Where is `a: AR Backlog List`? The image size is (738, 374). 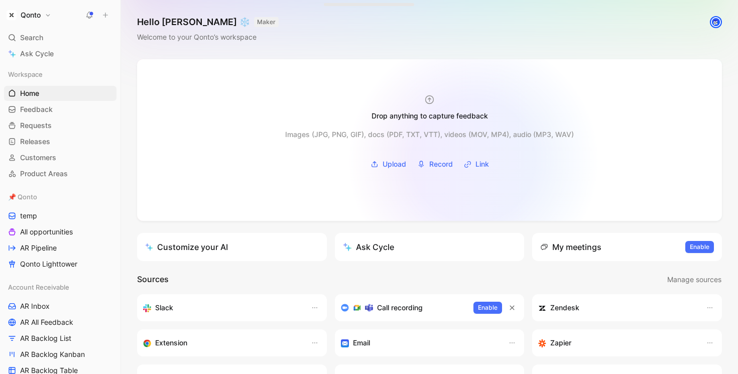
a: AR Backlog List is located at coordinates (60, 338).